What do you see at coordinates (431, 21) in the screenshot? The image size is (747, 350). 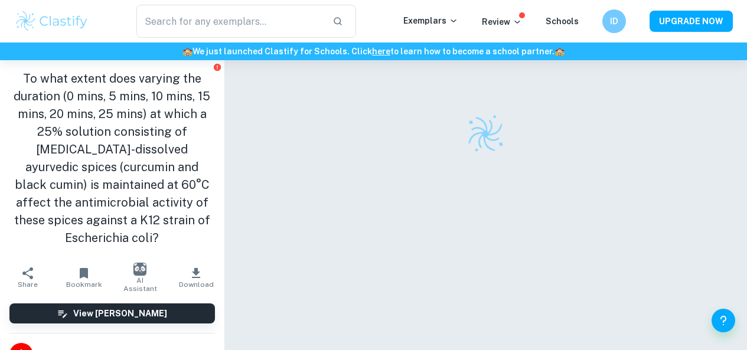 I see `p: Exemplars` at bounding box center [431, 21].